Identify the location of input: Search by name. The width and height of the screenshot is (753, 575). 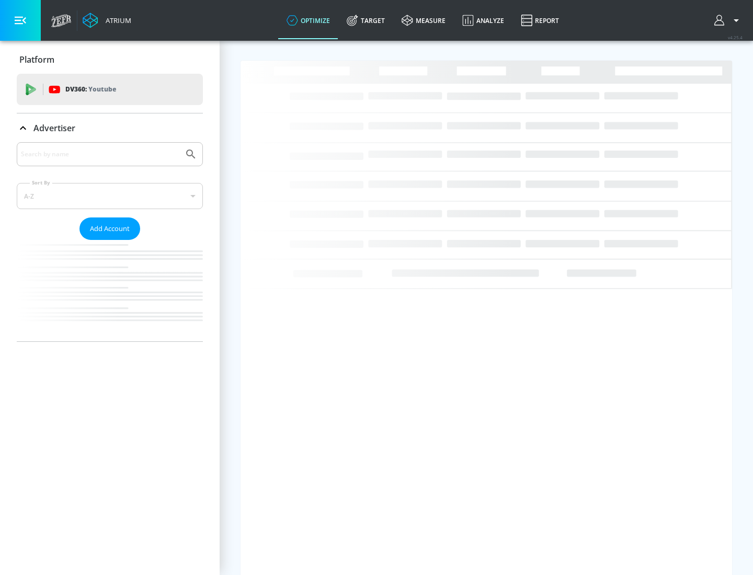
(100, 154).